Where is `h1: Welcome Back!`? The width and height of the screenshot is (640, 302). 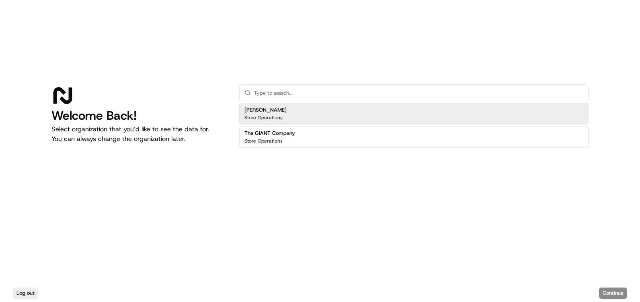 h1: Welcome Back! is located at coordinates (139, 116).